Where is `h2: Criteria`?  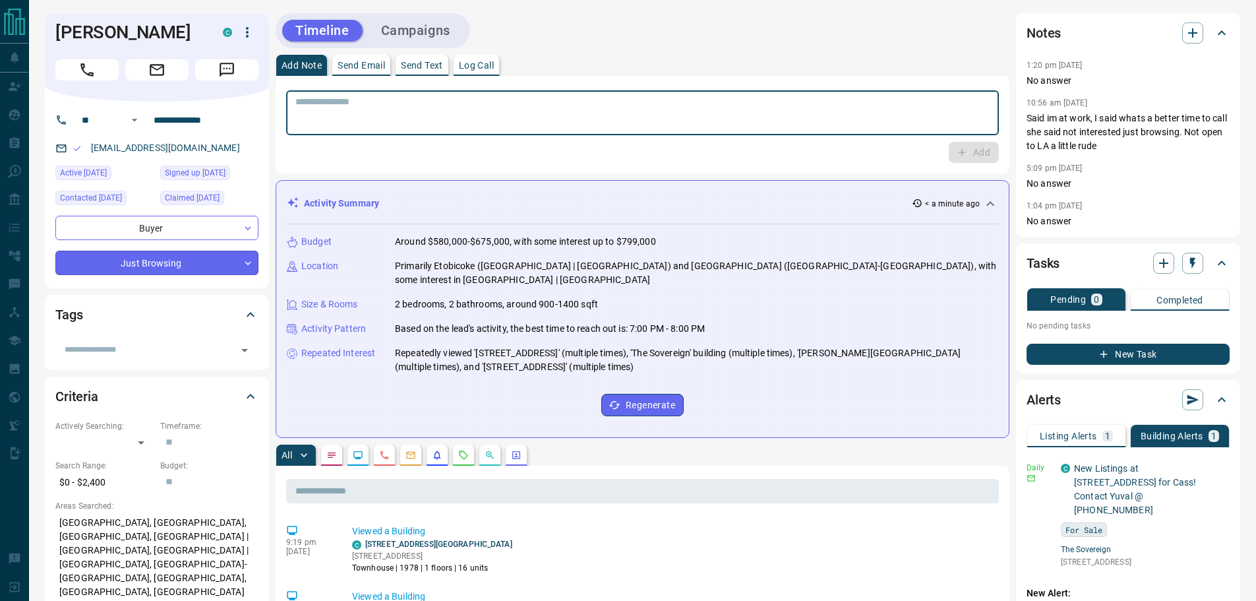
h2: Criteria is located at coordinates (76, 396).